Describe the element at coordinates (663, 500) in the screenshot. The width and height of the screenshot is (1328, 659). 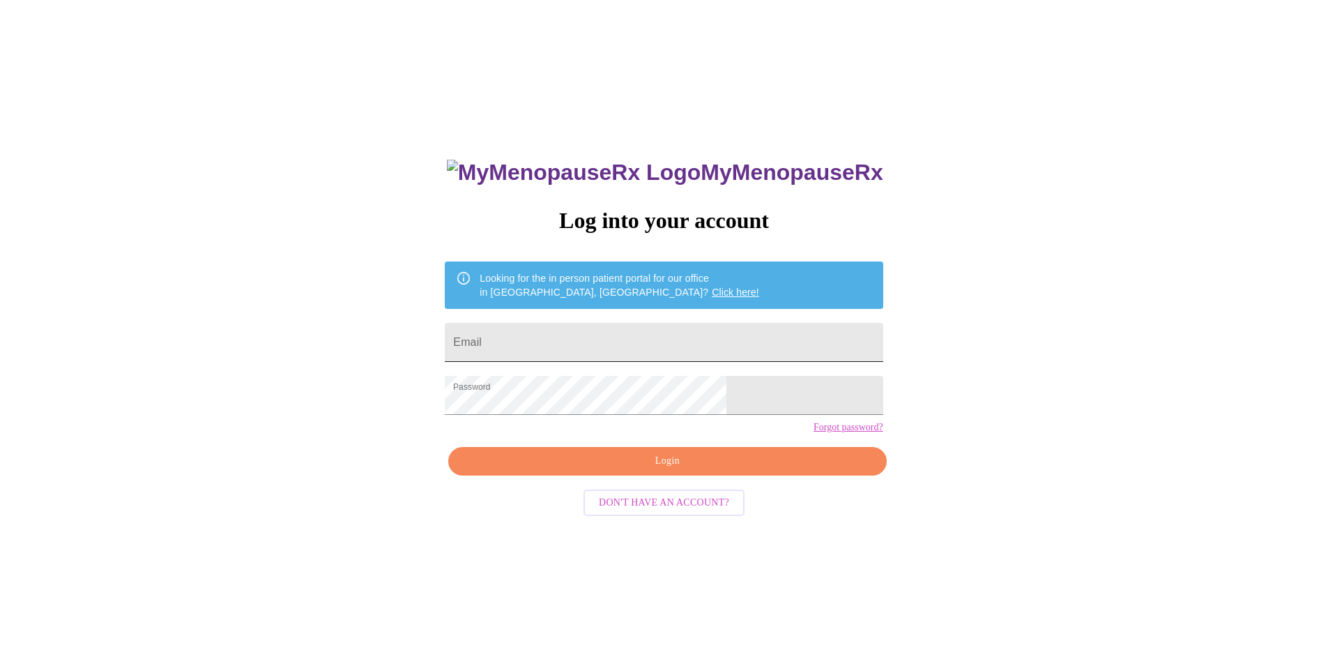
I see `a: Don't have an account?` at that location.